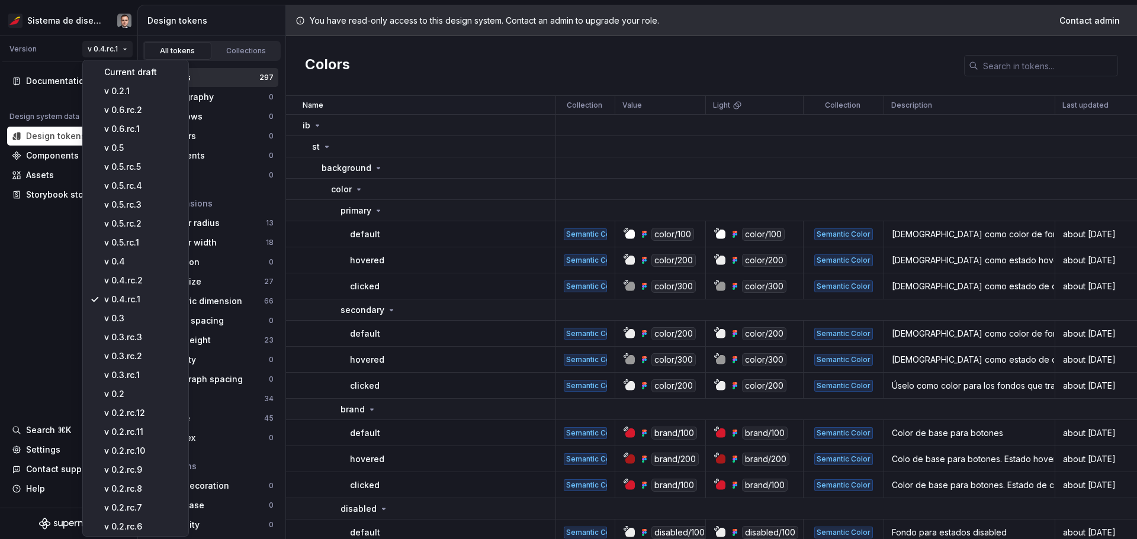  What do you see at coordinates (143, 394) in the screenshot?
I see `div: v 0.2` at bounding box center [143, 394].